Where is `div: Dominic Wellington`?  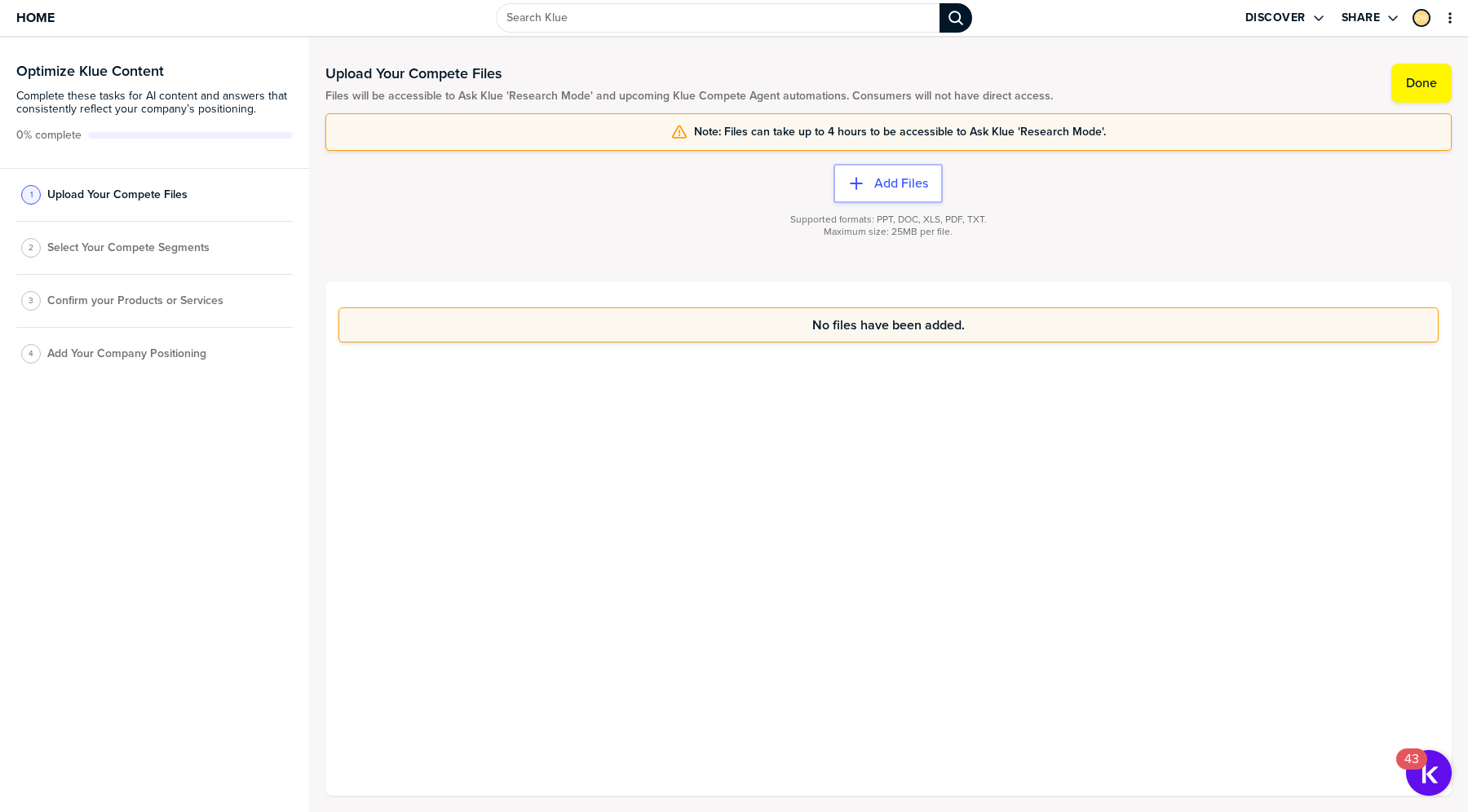
div: Dominic Wellington is located at coordinates (1422, 18).